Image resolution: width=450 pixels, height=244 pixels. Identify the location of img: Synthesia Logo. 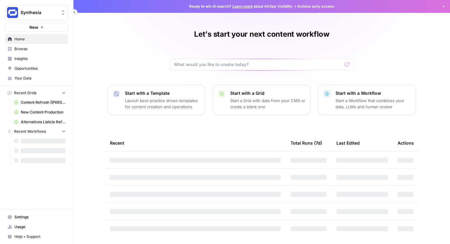
(13, 13).